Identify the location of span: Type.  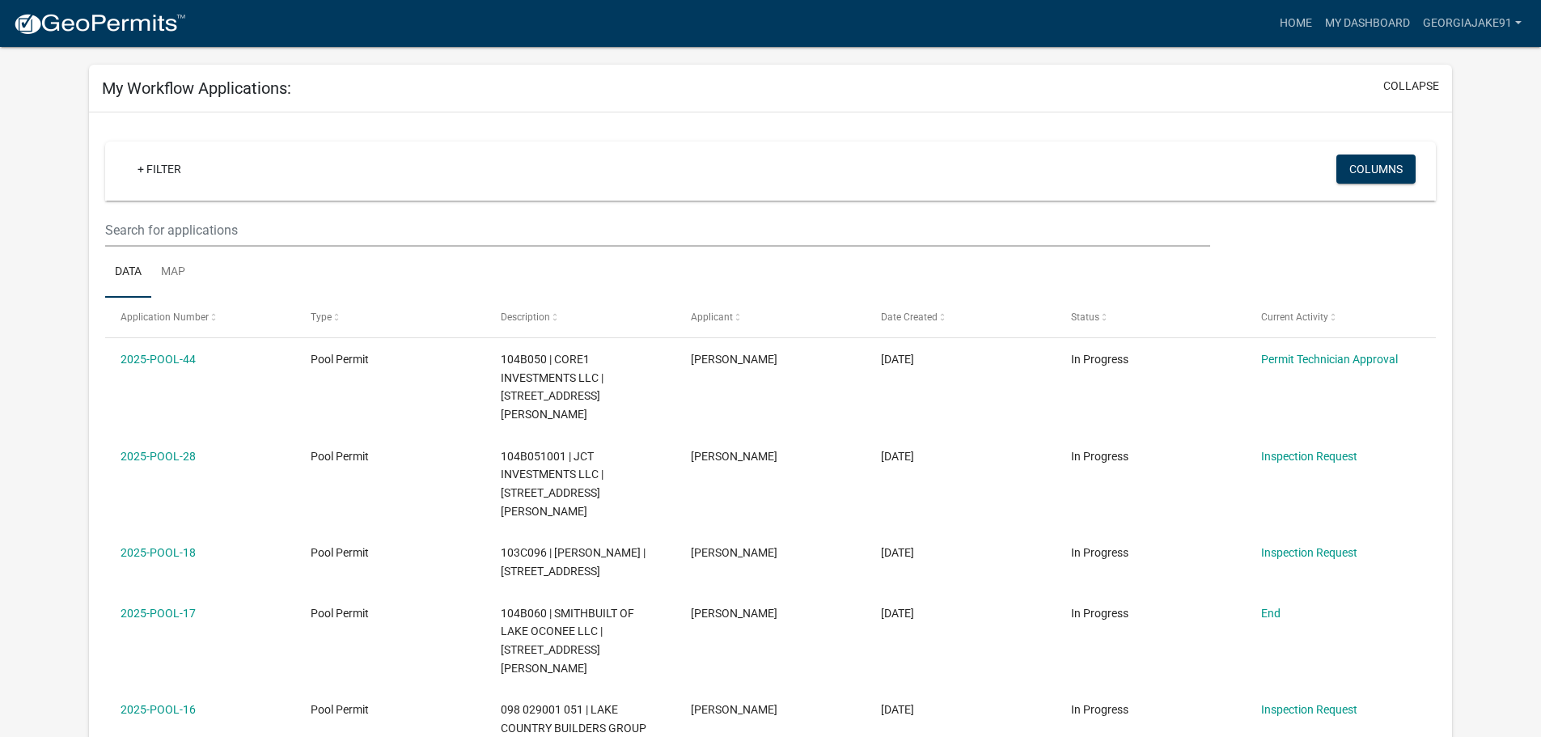
(321, 317).